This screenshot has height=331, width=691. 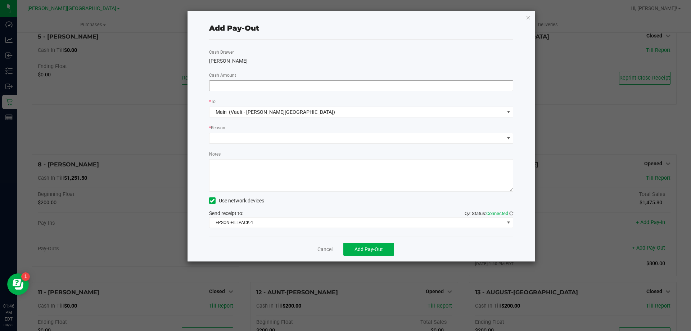 What do you see at coordinates (222, 75) in the screenshot?
I see `span: Cash Amount` at bounding box center [222, 75].